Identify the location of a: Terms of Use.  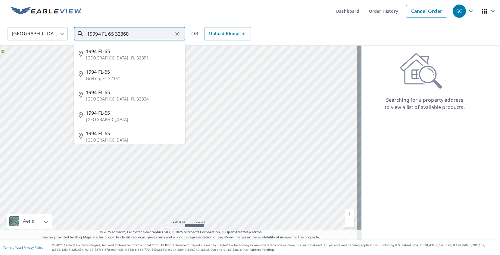
(12, 247).